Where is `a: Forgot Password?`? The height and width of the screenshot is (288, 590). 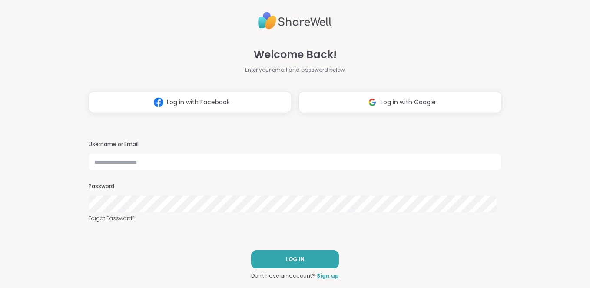 a: Forgot Password? is located at coordinates (295, 218).